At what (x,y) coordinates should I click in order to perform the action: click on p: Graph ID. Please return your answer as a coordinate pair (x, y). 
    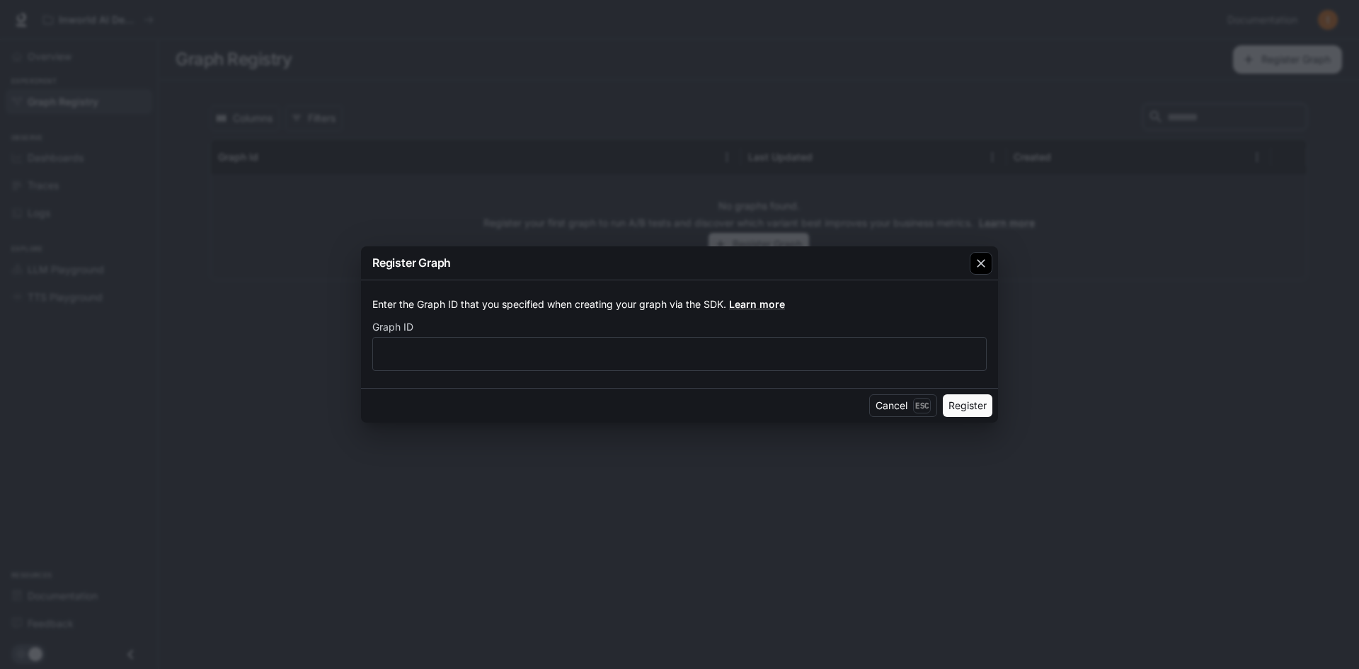
    Looking at the image, I should click on (393, 327).